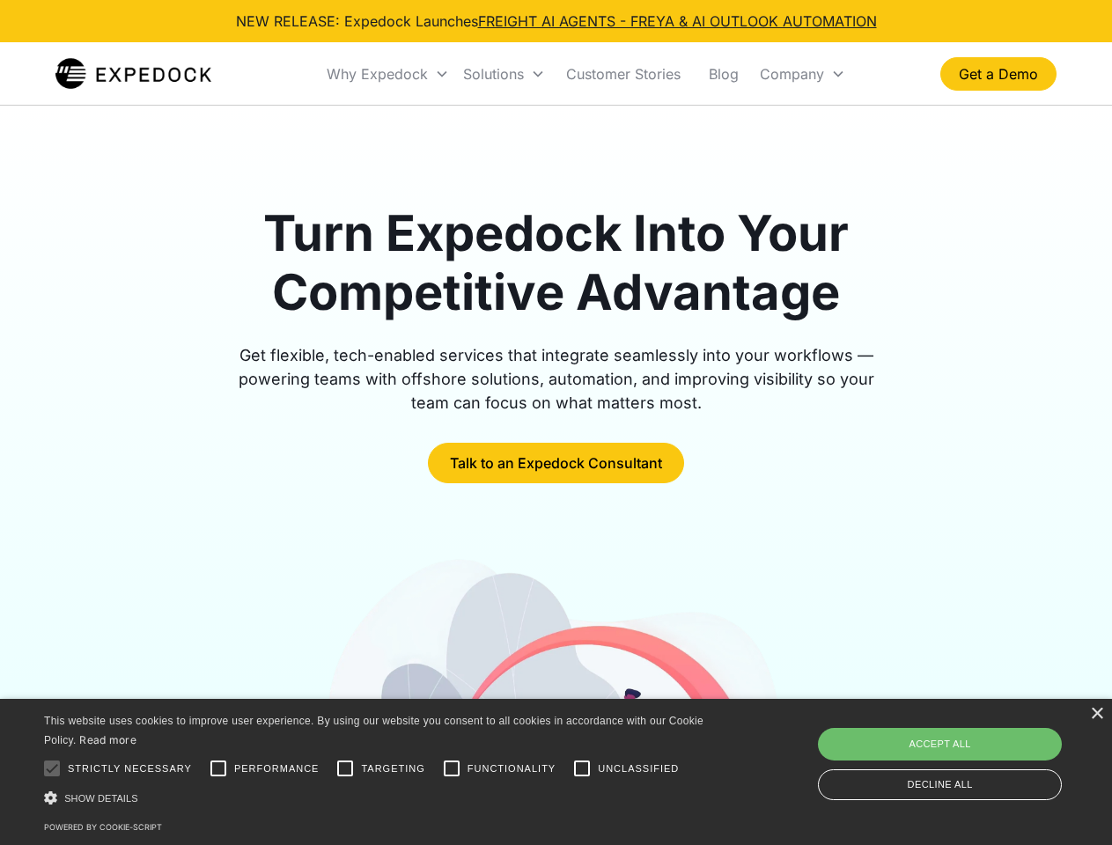  I want to click on a: FREIGHT AI AGENTS - FREYA & AI OUTLOOK AUTOMATION, so click(677, 21).